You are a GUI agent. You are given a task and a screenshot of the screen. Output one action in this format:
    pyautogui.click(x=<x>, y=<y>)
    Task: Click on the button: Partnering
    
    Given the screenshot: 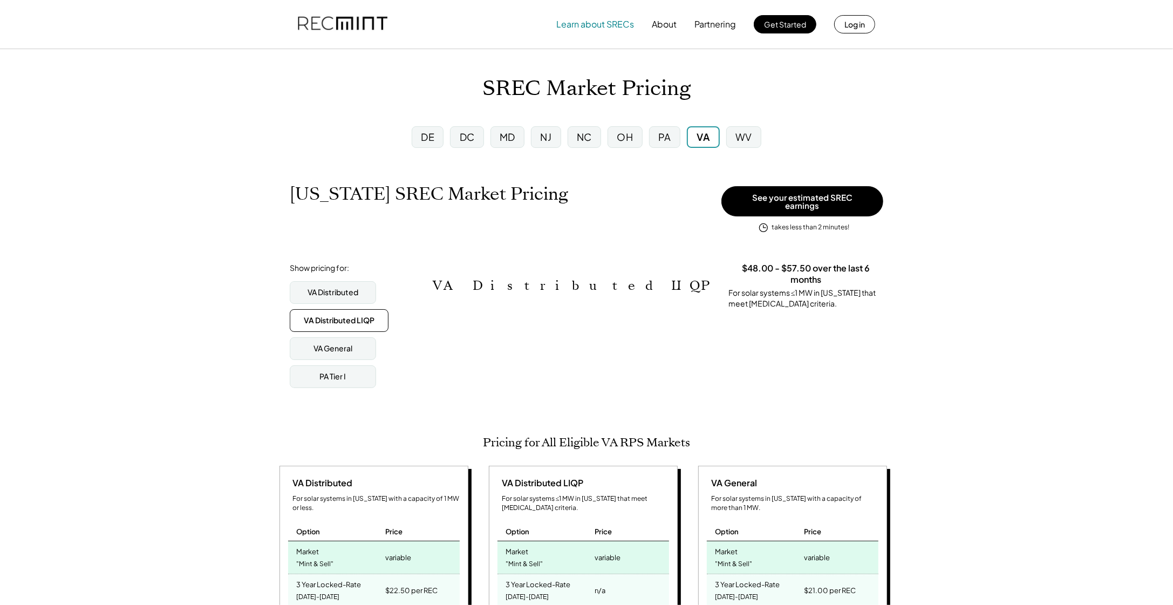 What is the action you would take?
    pyautogui.click(x=715, y=24)
    